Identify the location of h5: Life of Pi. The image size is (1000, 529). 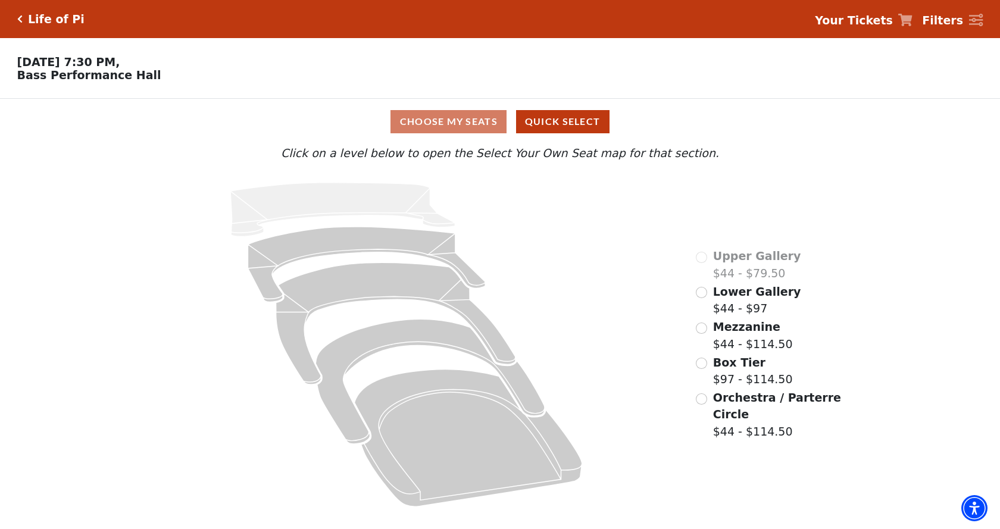
(56, 19).